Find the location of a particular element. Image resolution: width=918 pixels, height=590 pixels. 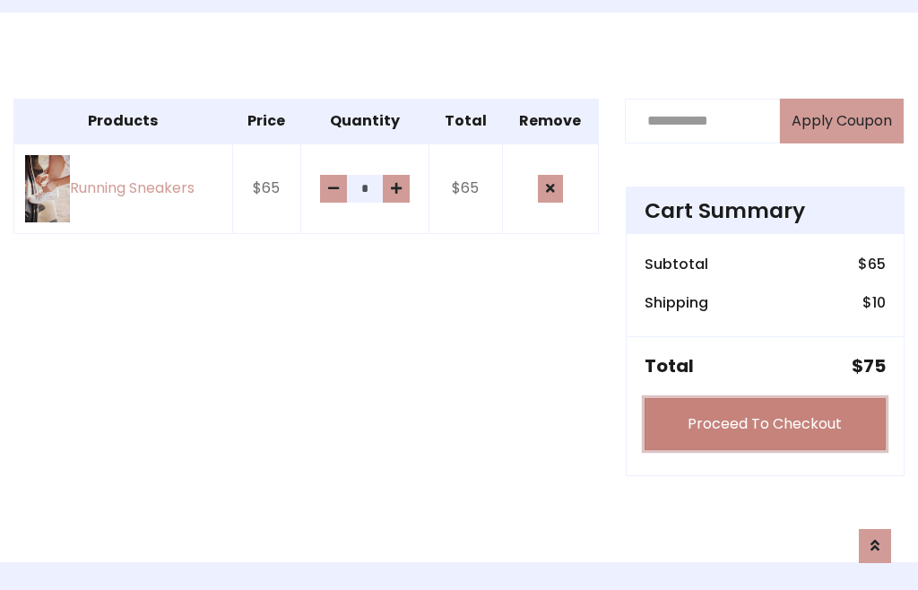

span: 75 is located at coordinates (874, 366).